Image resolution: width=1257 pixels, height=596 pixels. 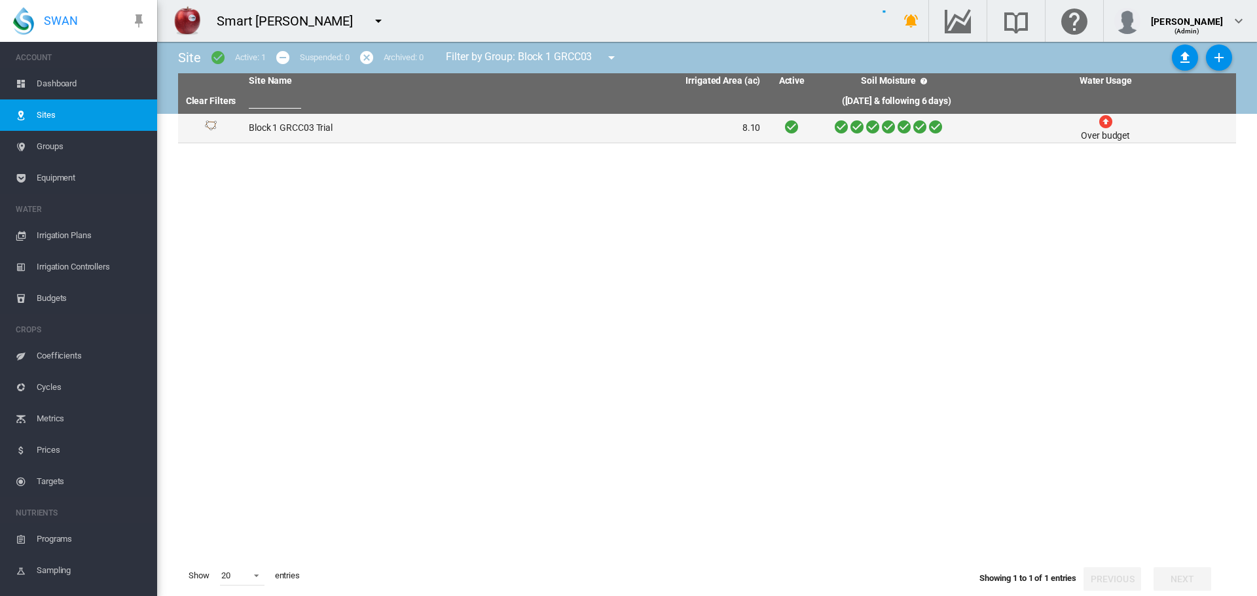 What do you see at coordinates (635, 81) in the screenshot?
I see `th: Irrigated Area (ac)` at bounding box center [635, 81].